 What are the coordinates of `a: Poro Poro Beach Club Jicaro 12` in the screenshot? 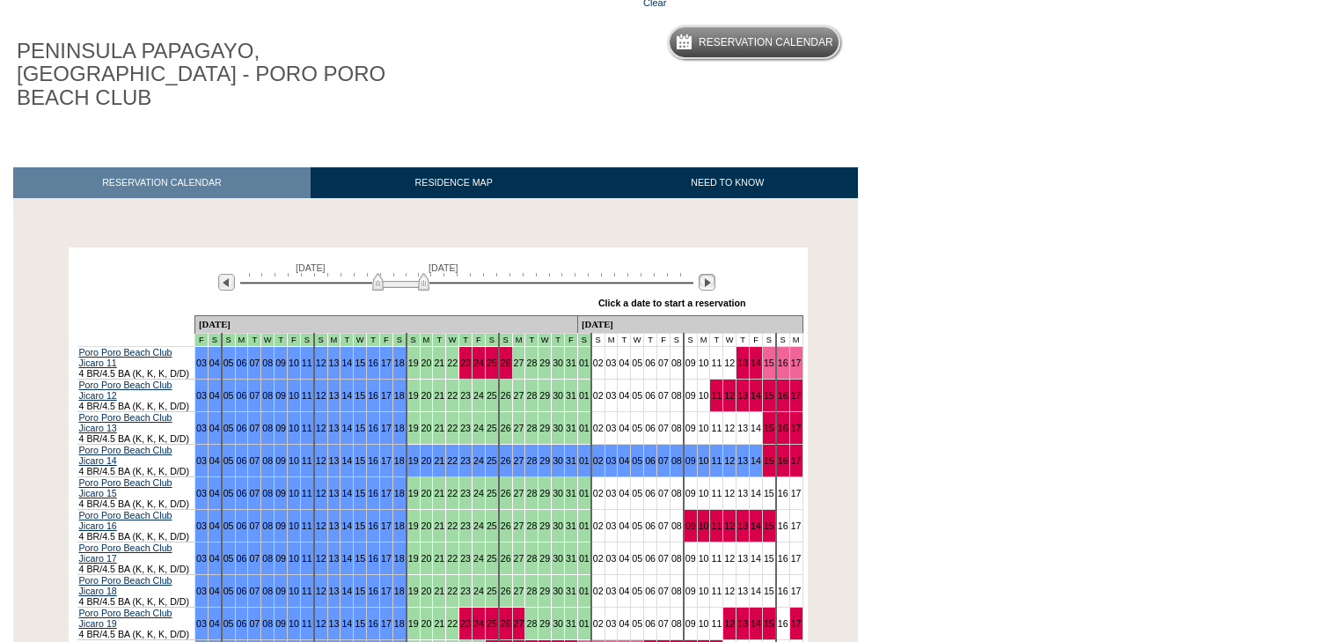 It's located at (126, 390).